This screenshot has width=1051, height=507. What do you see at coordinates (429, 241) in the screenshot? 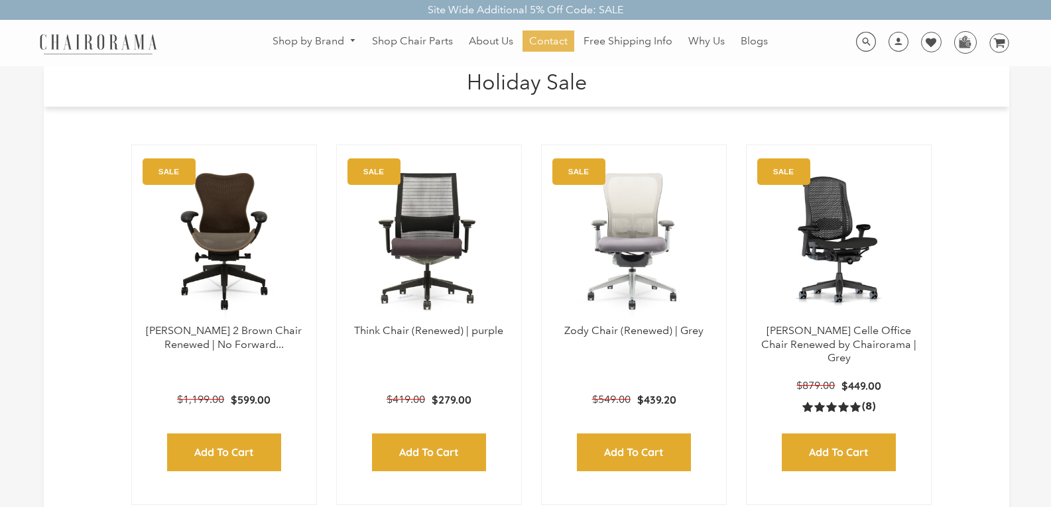
I see `img: Think Chair (Renewed) | purple - chairorama` at bounding box center [429, 241].